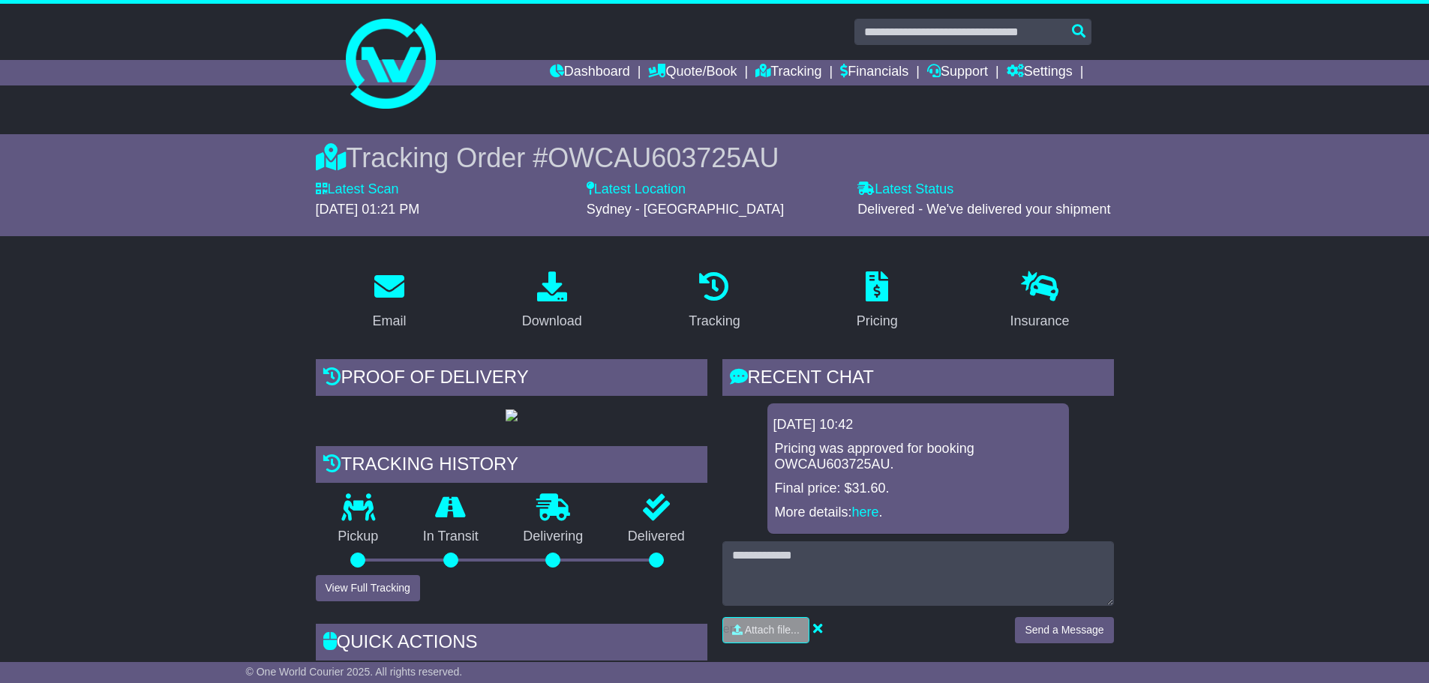 This screenshot has height=683, width=1429. What do you see at coordinates (388, 301) in the screenshot?
I see `a: Email` at bounding box center [388, 301].